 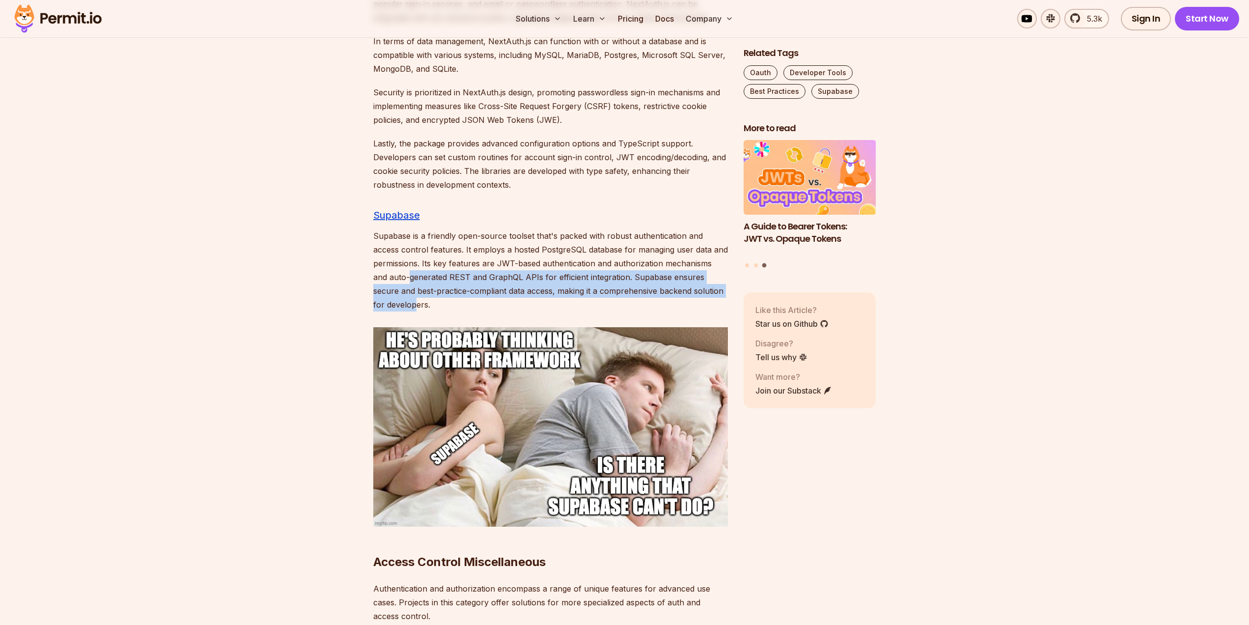 What do you see at coordinates (810, 205) in the screenshot?
I see `div: Posts` at bounding box center [810, 205].